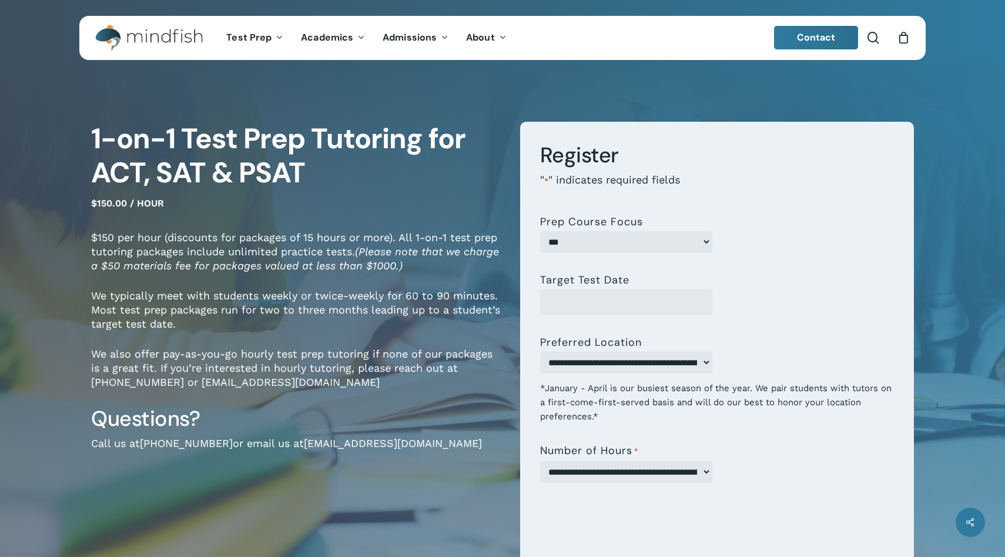 This screenshot has width=1005, height=557. What do you see at coordinates (255, 38) in the screenshot?
I see `a: Test Prep` at bounding box center [255, 38].